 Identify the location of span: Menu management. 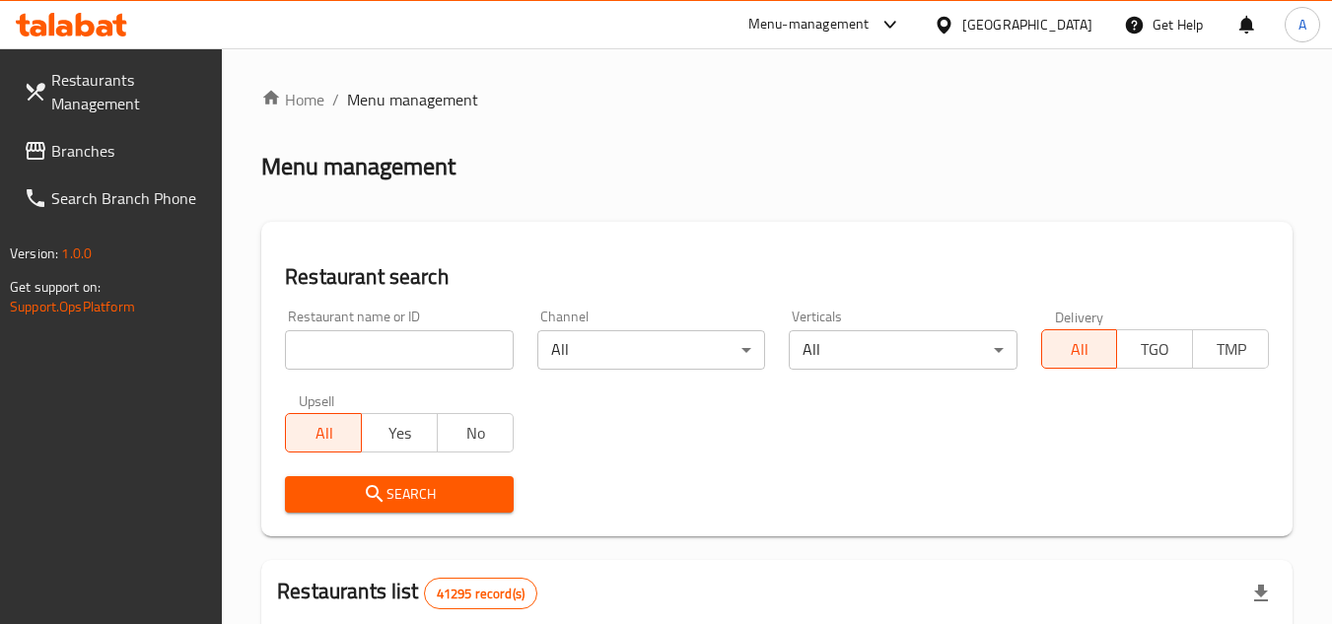
(412, 100).